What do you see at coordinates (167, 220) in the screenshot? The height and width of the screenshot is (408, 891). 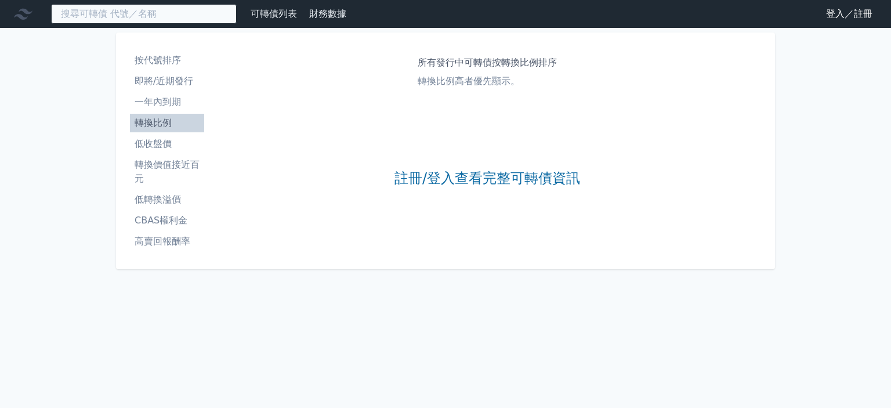 I see `a: CBAS權利金` at bounding box center [167, 220].